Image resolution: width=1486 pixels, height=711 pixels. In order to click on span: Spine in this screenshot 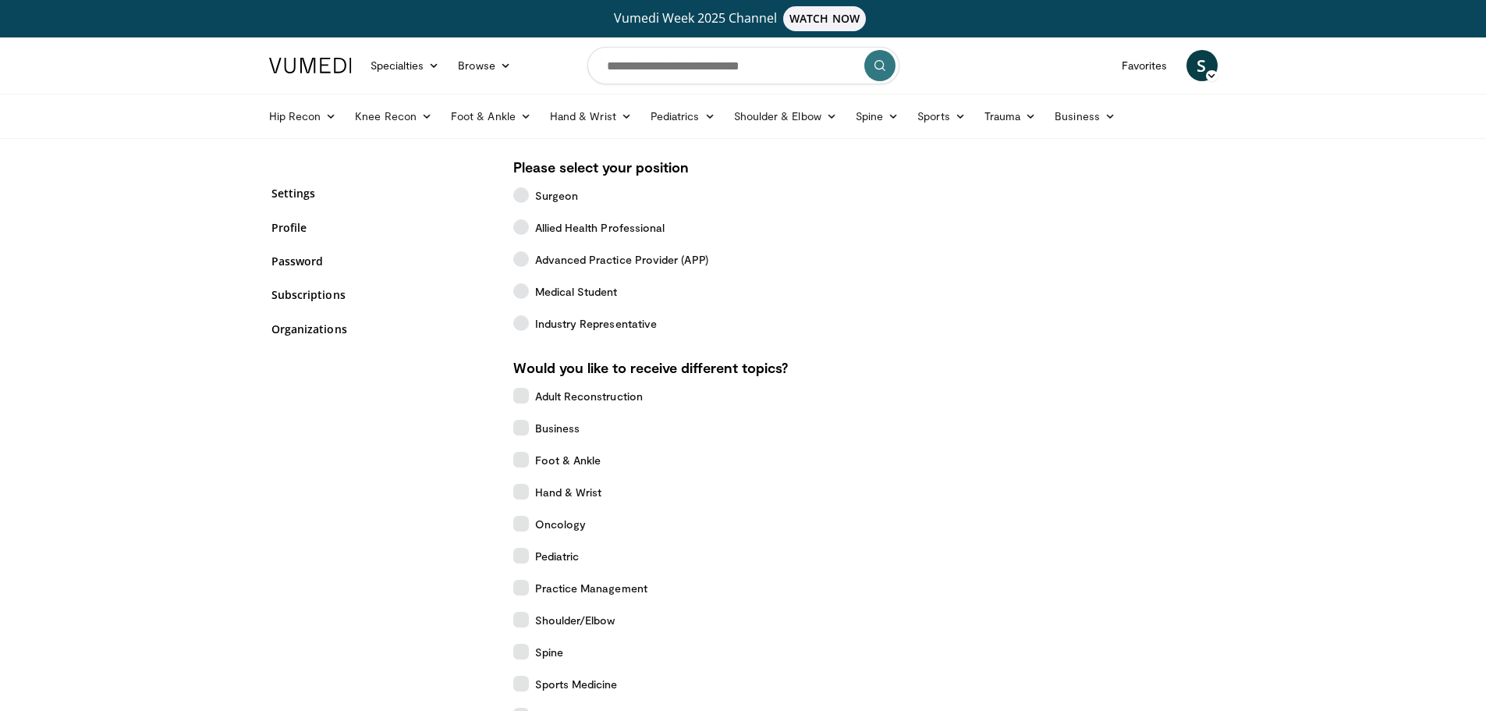, I will do `click(549, 652)`.